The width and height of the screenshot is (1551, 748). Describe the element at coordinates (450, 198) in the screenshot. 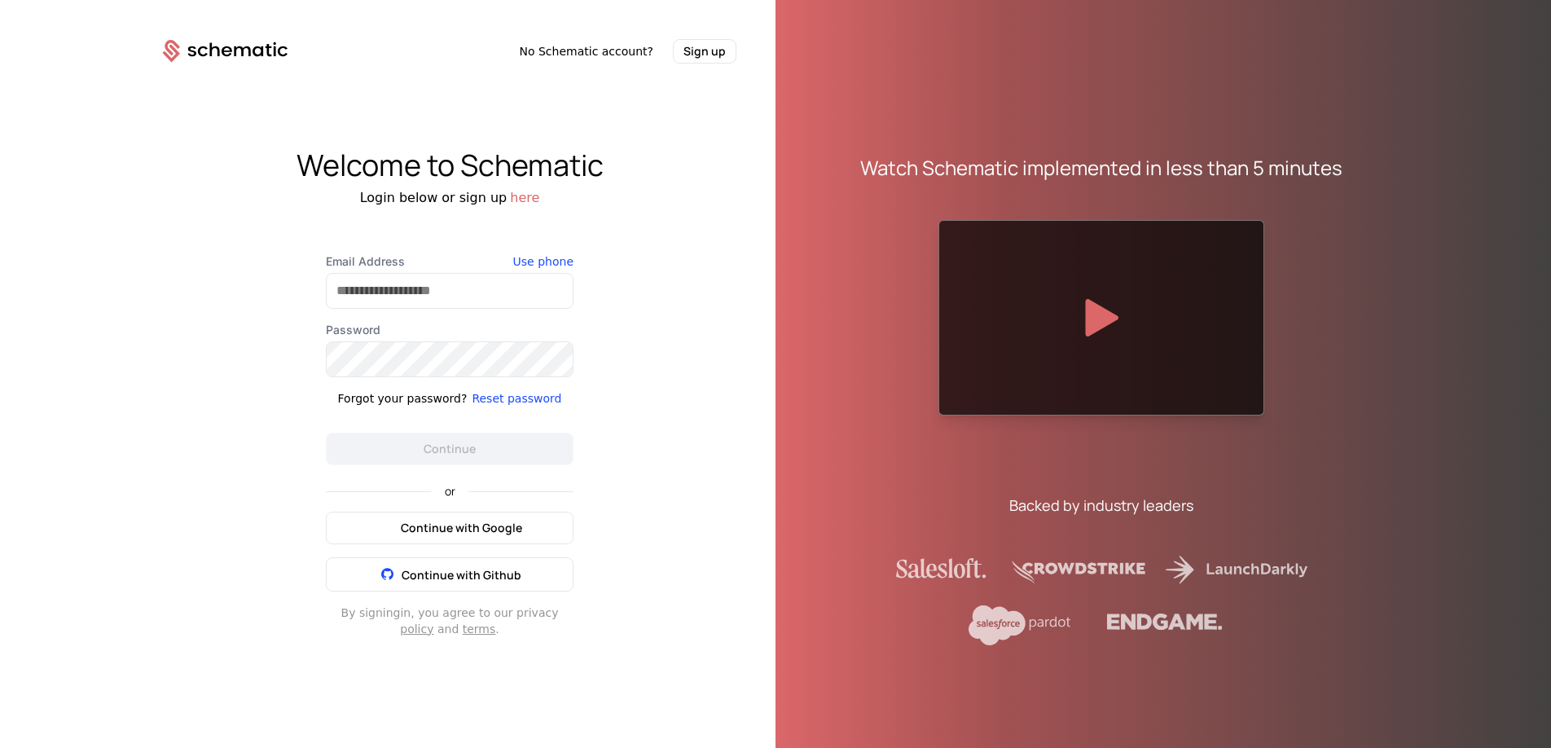

I see `div: Login below or sign up` at that location.